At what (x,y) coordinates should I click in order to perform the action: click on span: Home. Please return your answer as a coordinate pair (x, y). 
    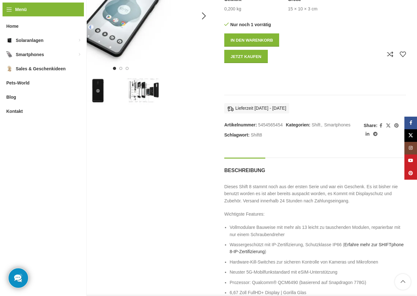
    Looking at the image, I should click on (12, 26).